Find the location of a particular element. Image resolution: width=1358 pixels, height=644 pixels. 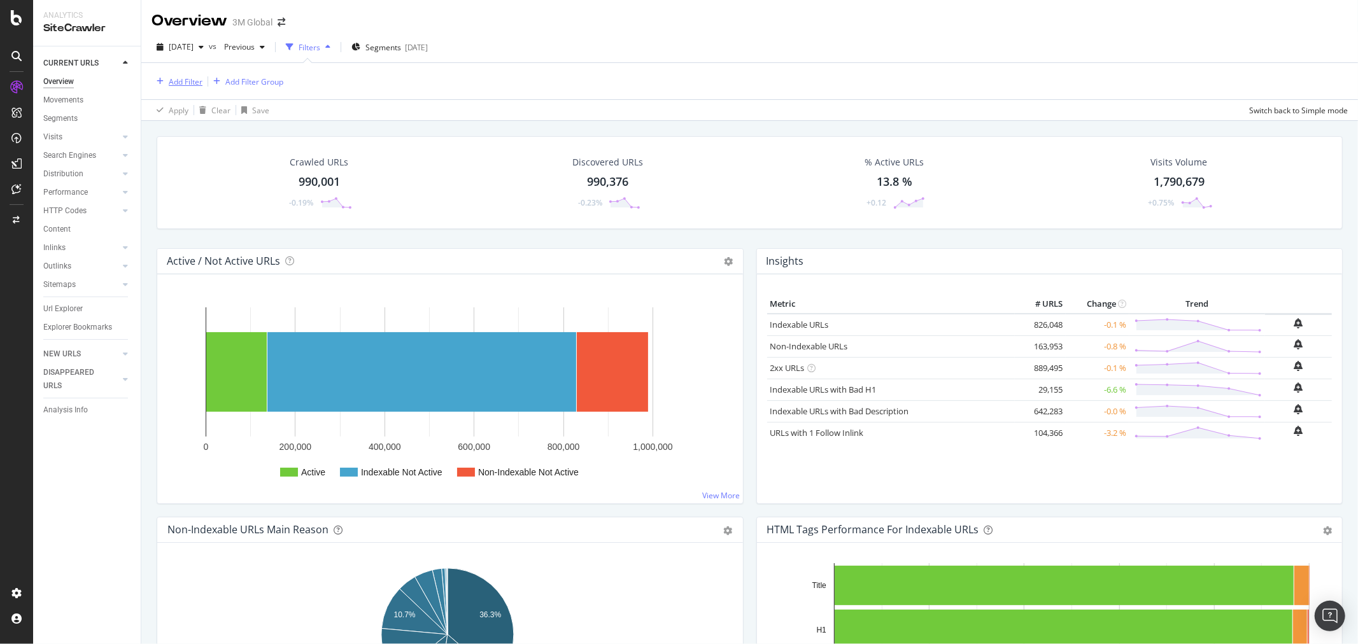

div: SiteCrawler is located at coordinates (87, 28).